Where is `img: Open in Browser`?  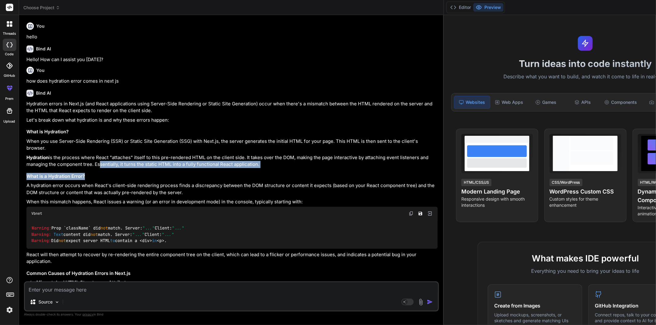 img: Open in Browser is located at coordinates (430, 214).